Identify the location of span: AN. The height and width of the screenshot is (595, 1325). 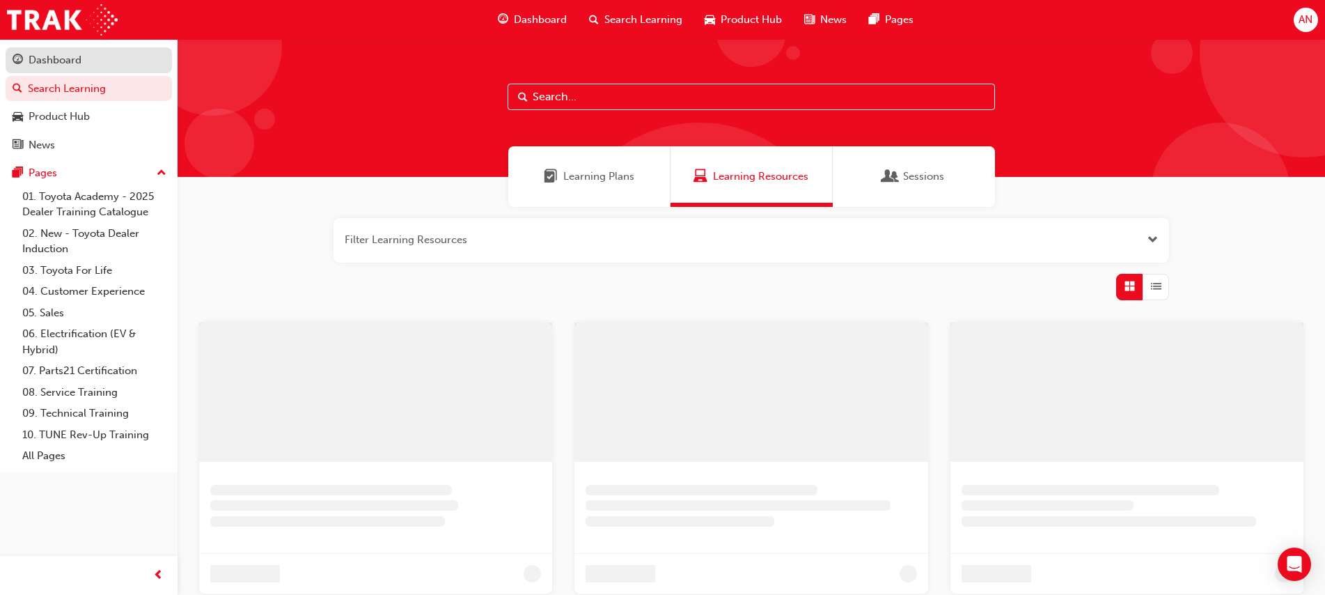
(1306, 20).